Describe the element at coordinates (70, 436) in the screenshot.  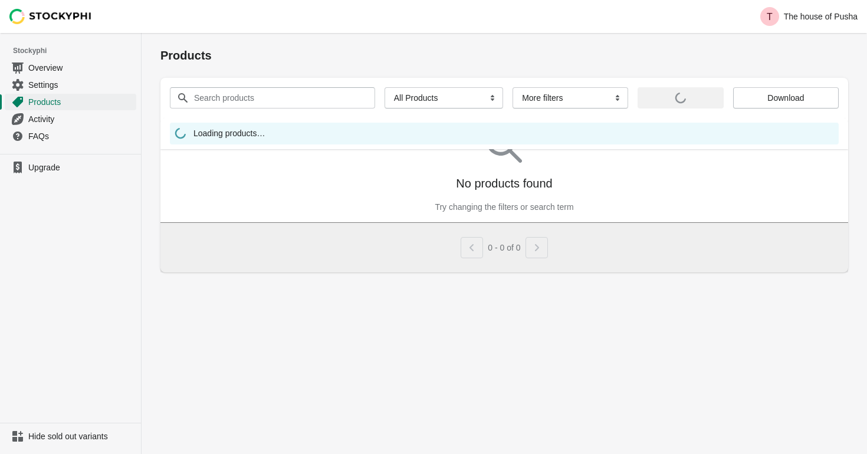
I see `a: Hide sold out variants` at that location.